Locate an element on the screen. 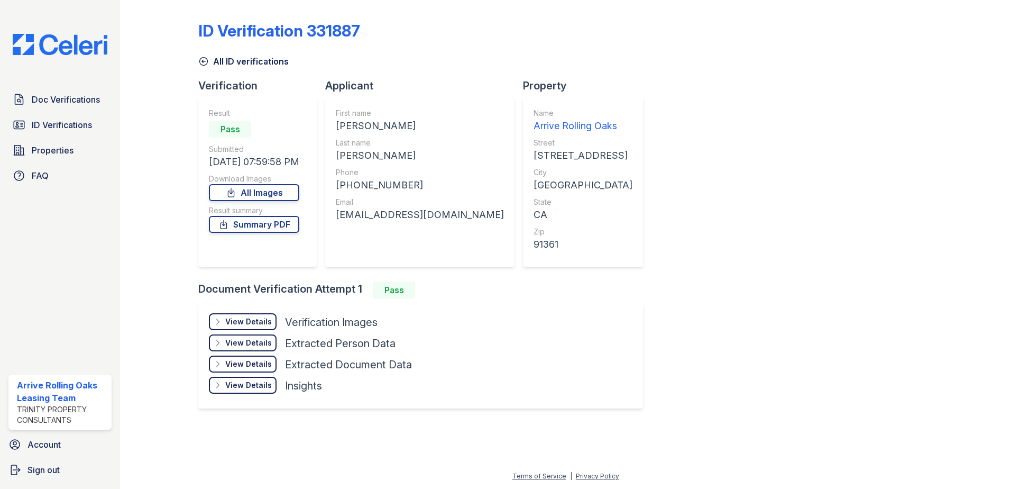 The height and width of the screenshot is (489, 1011). div: Property is located at coordinates (587, 86).